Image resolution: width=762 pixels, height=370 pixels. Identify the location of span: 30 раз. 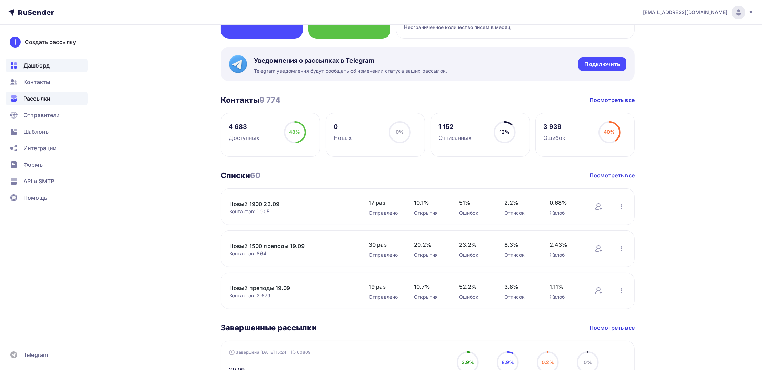
(384, 245).